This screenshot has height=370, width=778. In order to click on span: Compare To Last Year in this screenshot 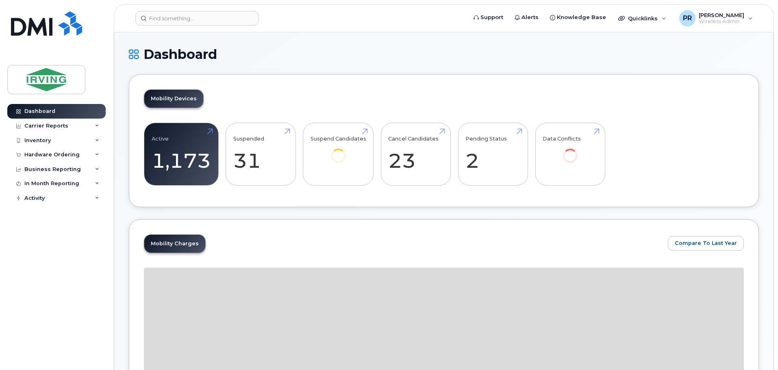, I will do `click(706, 243)`.